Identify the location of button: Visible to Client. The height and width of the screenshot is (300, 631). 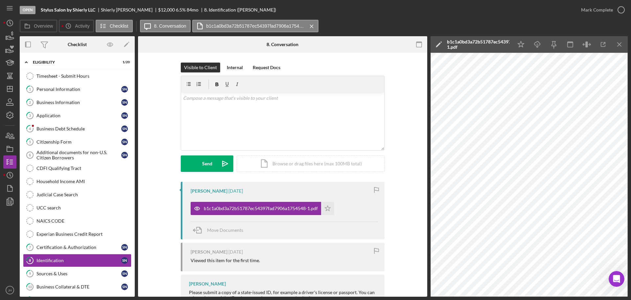
(201, 67).